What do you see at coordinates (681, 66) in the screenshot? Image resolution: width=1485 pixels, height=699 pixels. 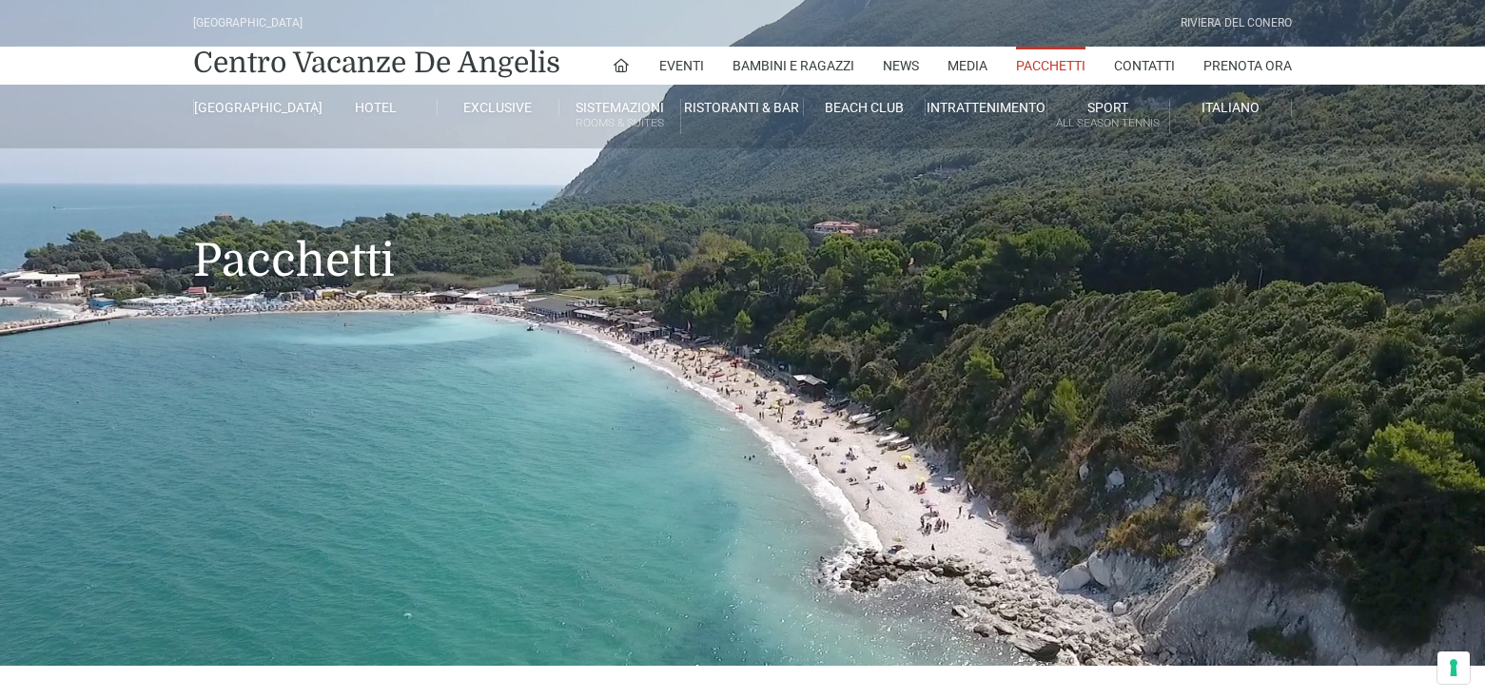 I see `a: Eventi` at bounding box center [681, 66].